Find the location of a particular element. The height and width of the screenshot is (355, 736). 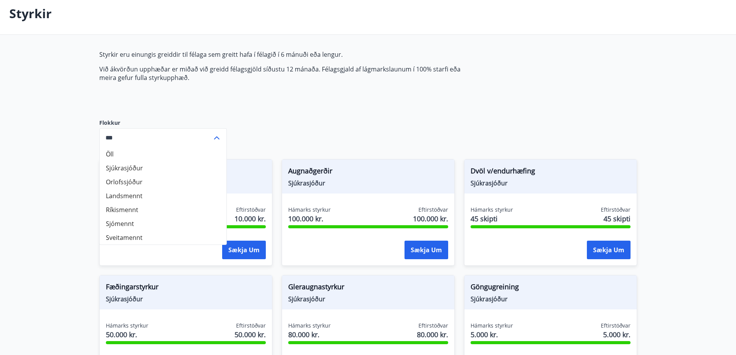

li: Öll is located at coordinates (163, 154).